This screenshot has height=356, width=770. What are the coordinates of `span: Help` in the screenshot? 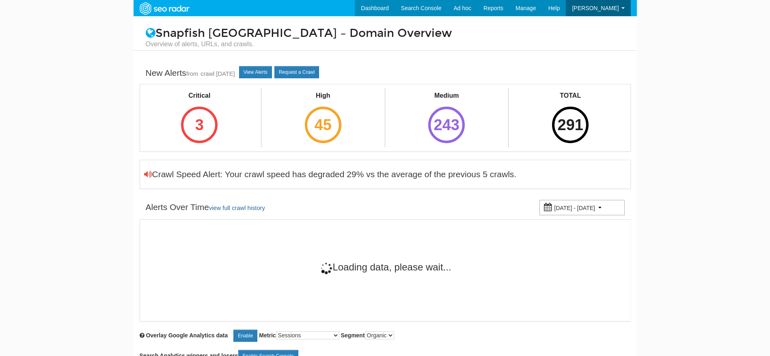 It's located at (554, 8).